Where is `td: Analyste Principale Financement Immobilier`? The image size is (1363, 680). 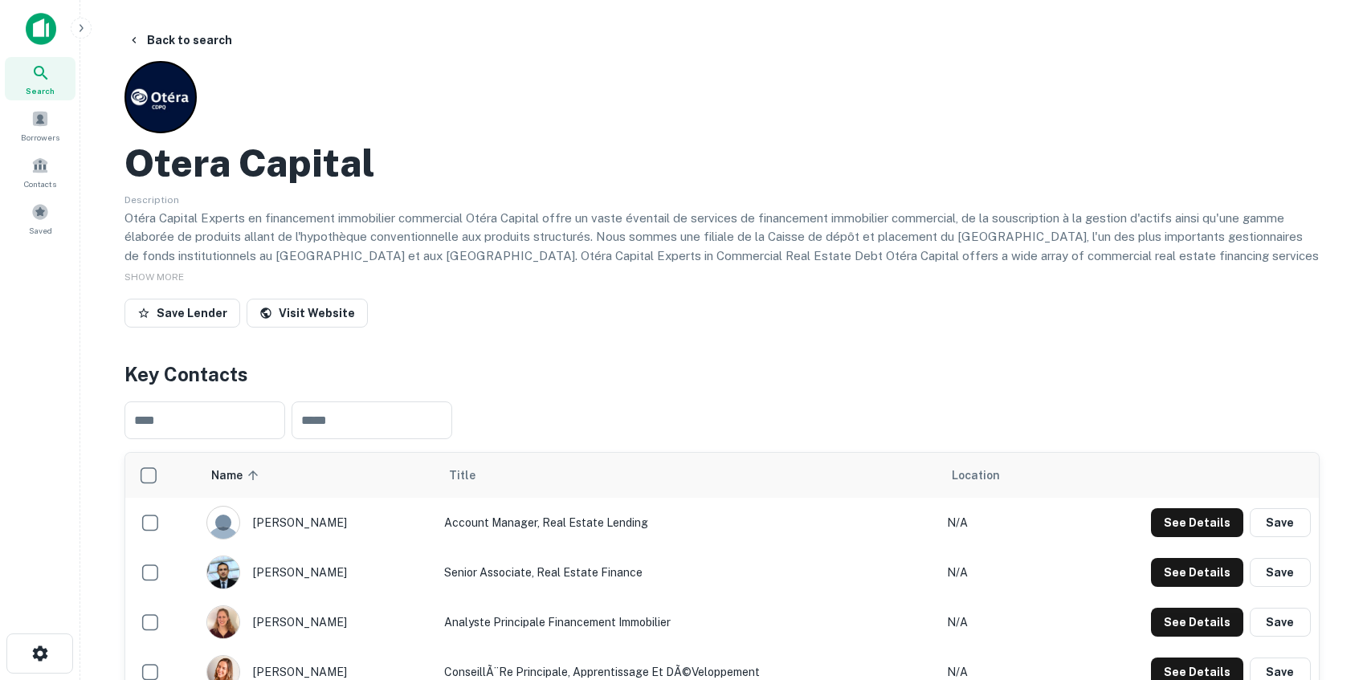 td: Analyste Principale Financement Immobilier is located at coordinates (687, 622).